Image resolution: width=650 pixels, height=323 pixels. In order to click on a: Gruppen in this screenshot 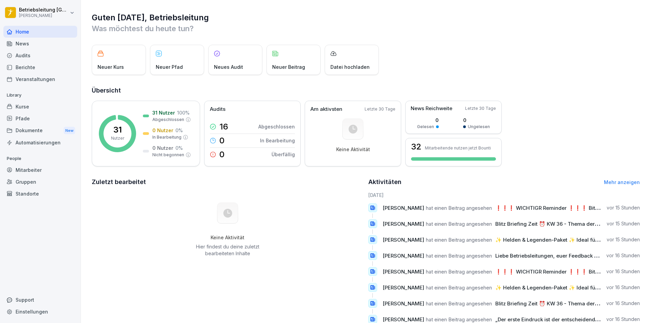, I will do `click(40, 182)`.